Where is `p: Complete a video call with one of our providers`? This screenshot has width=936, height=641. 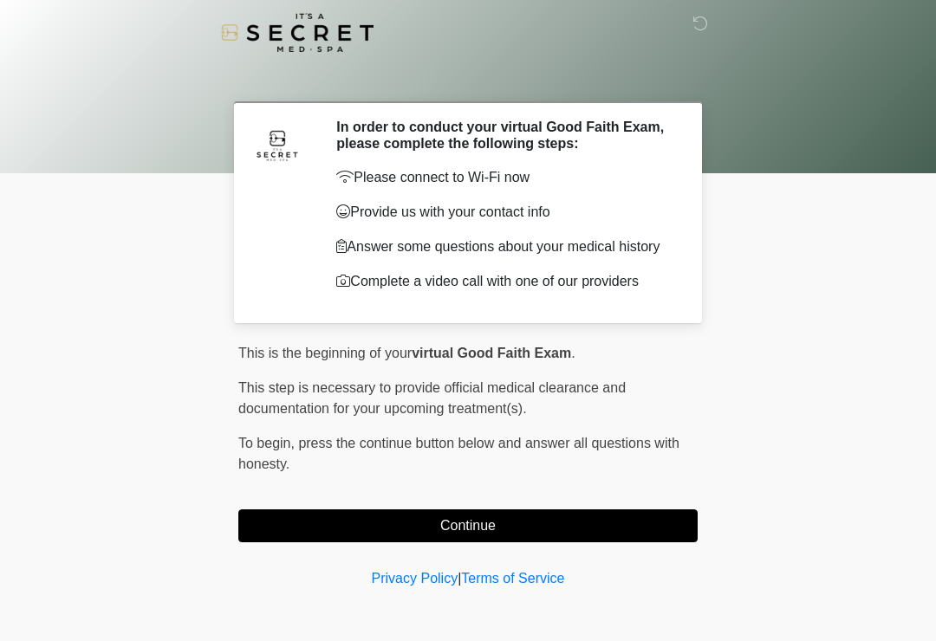
p: Complete a video call with one of our providers is located at coordinates (504, 282).